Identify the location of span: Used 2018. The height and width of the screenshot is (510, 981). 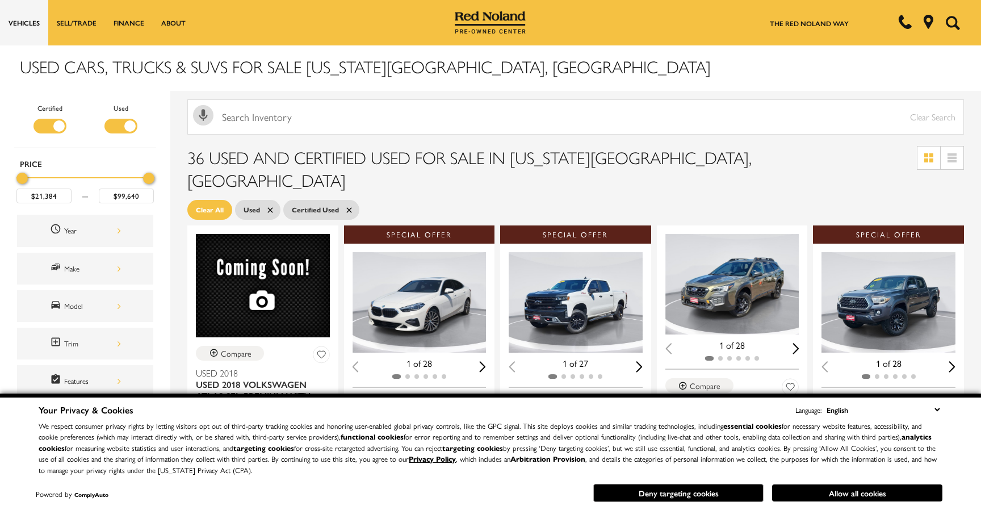
(258, 373).